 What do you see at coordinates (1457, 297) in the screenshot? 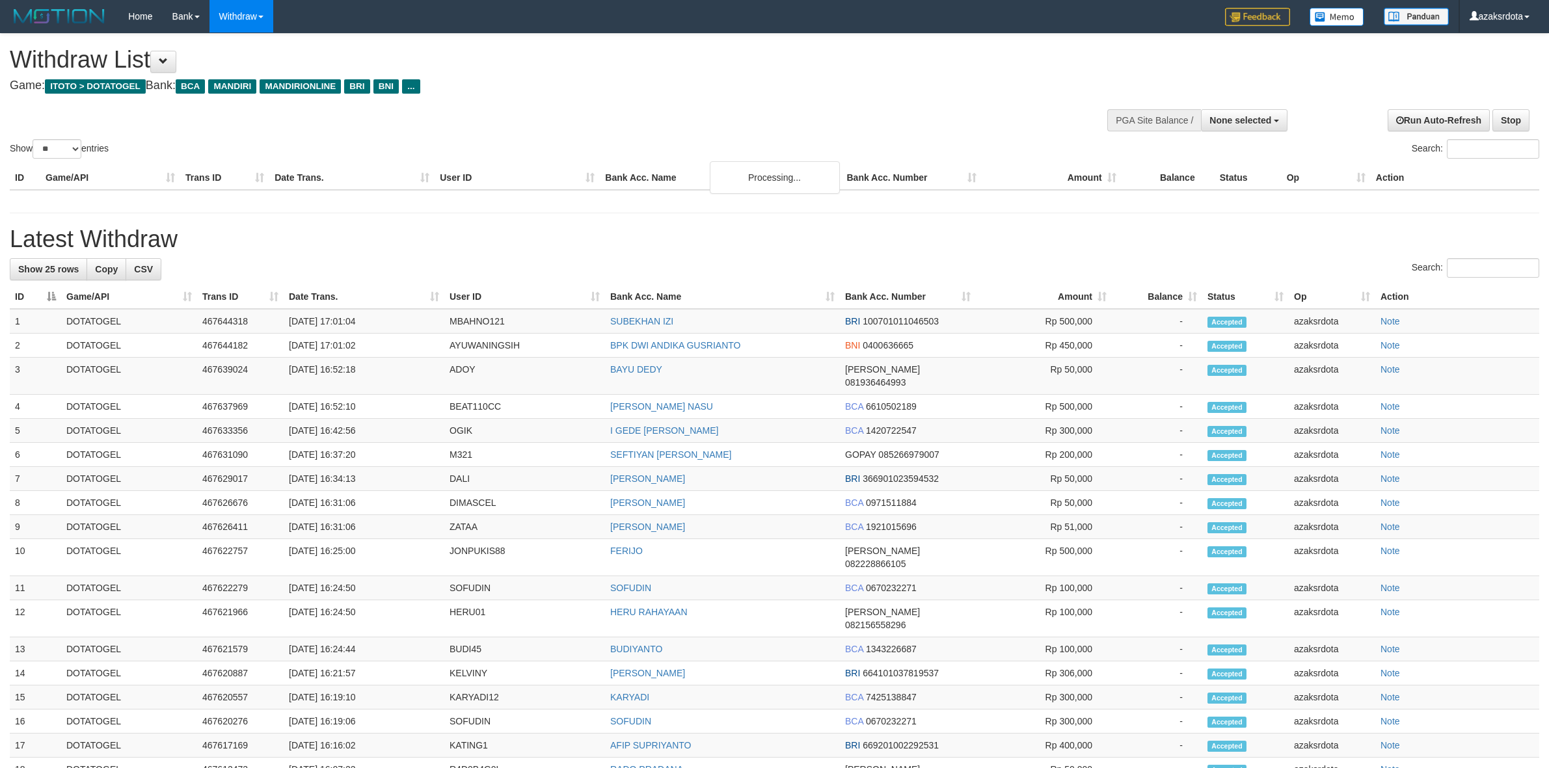
I see `th: Action` at bounding box center [1457, 297].